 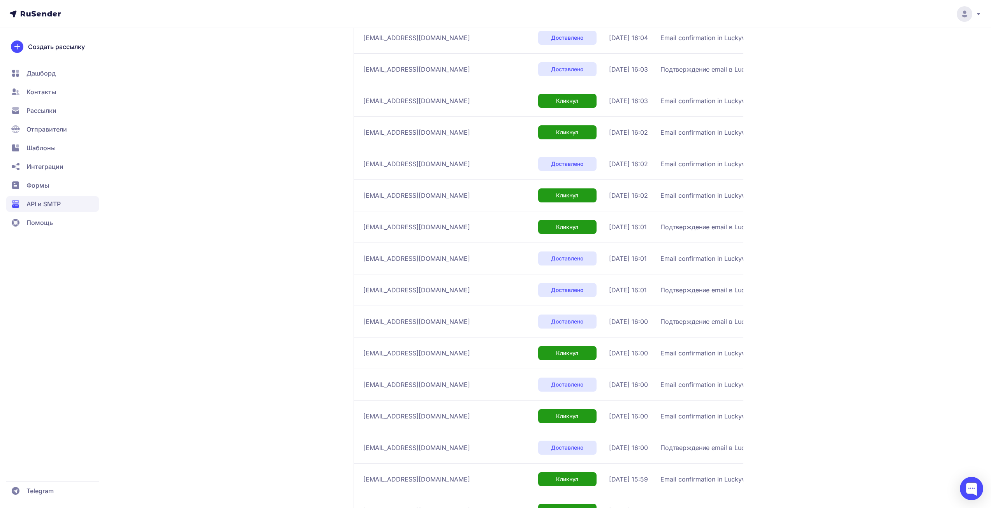 I want to click on span: Telegram, so click(x=40, y=491).